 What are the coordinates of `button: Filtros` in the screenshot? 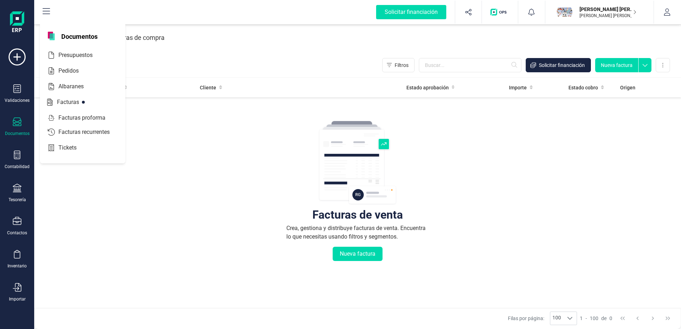 It's located at (398, 65).